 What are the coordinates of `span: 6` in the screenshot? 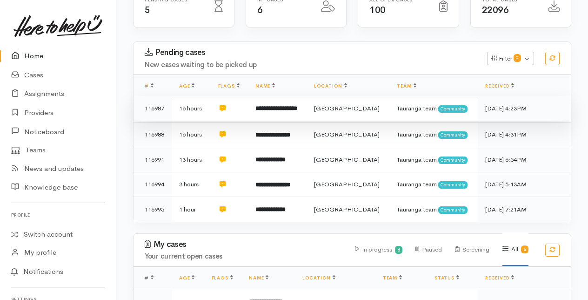 It's located at (260, 10).